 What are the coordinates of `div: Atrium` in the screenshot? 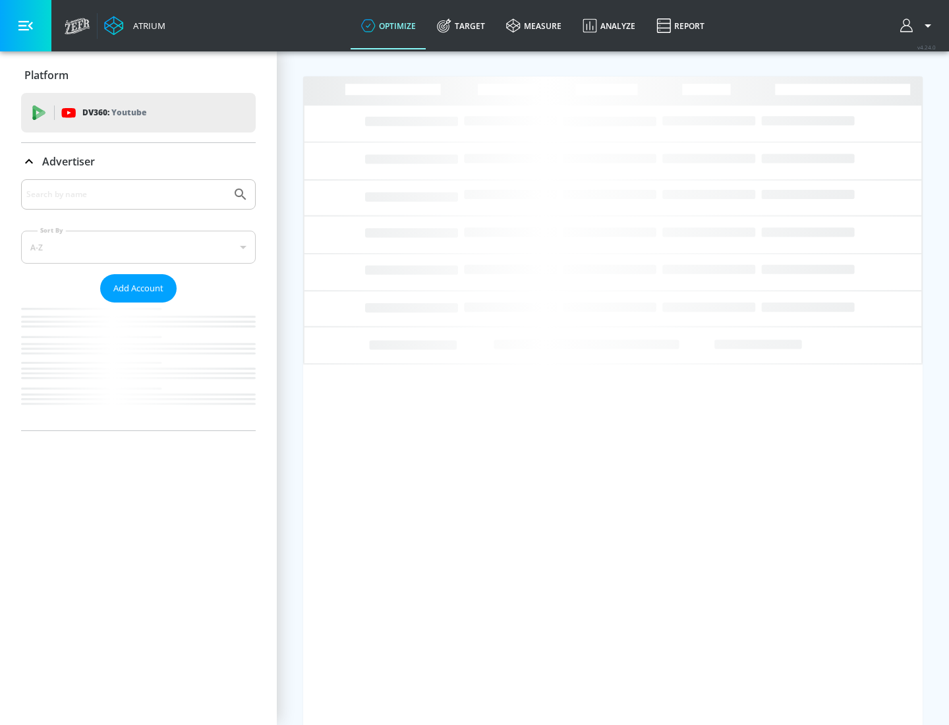 It's located at (146, 26).